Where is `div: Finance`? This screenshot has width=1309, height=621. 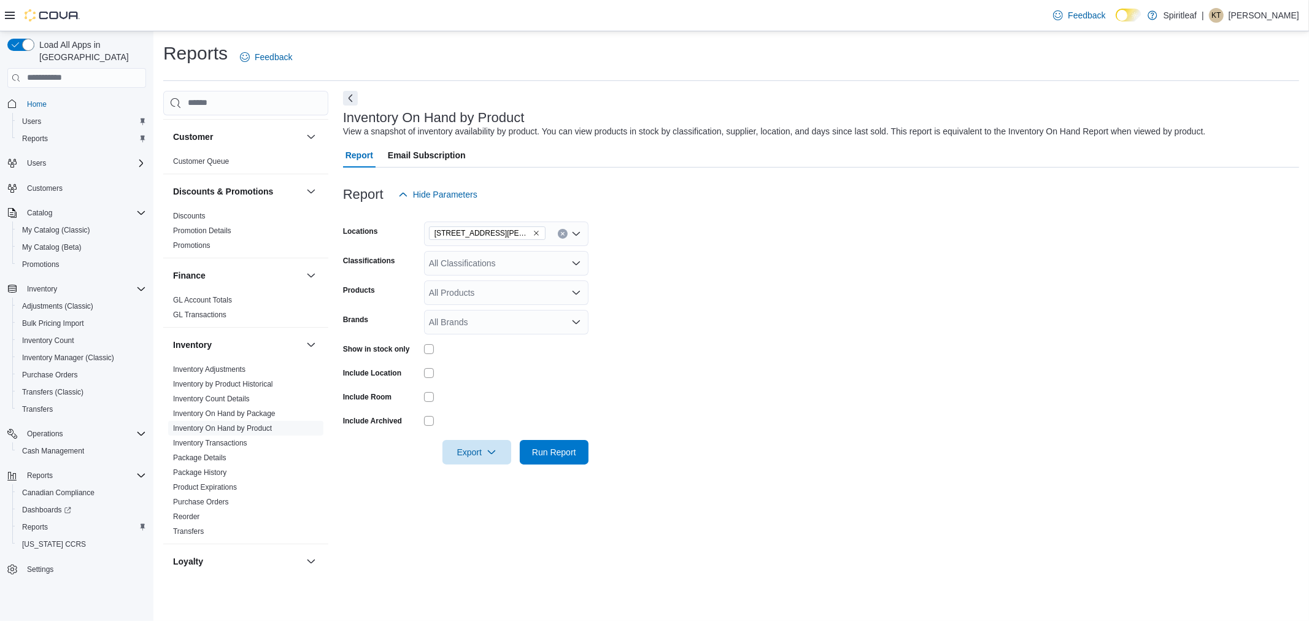
div: Finance is located at coordinates (245, 310).